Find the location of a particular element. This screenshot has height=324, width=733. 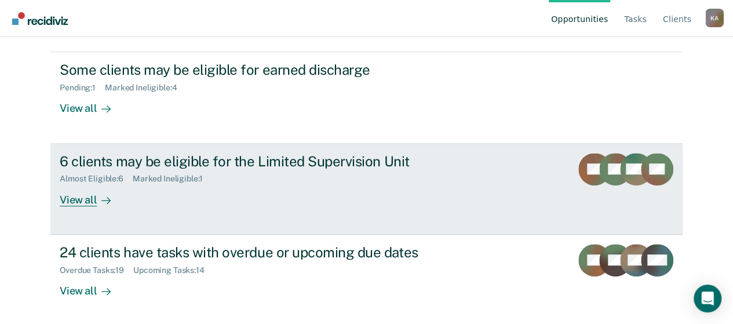

div: 6 clients may be eligible for the Limited Supervision Unit is located at coordinates (263, 161).